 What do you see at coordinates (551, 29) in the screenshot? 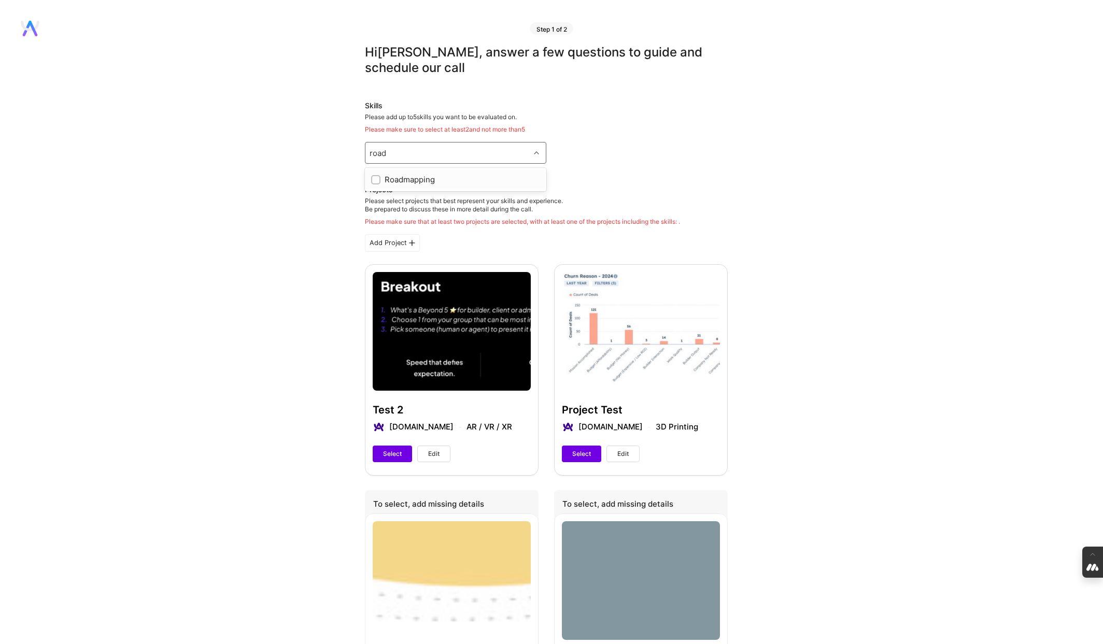
I see `div: Step 1 of 2` at bounding box center [551, 29].